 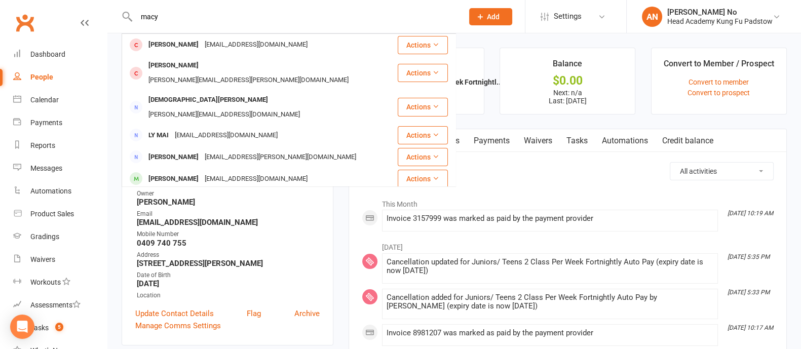 I want to click on div: Balance, so click(x=567, y=66).